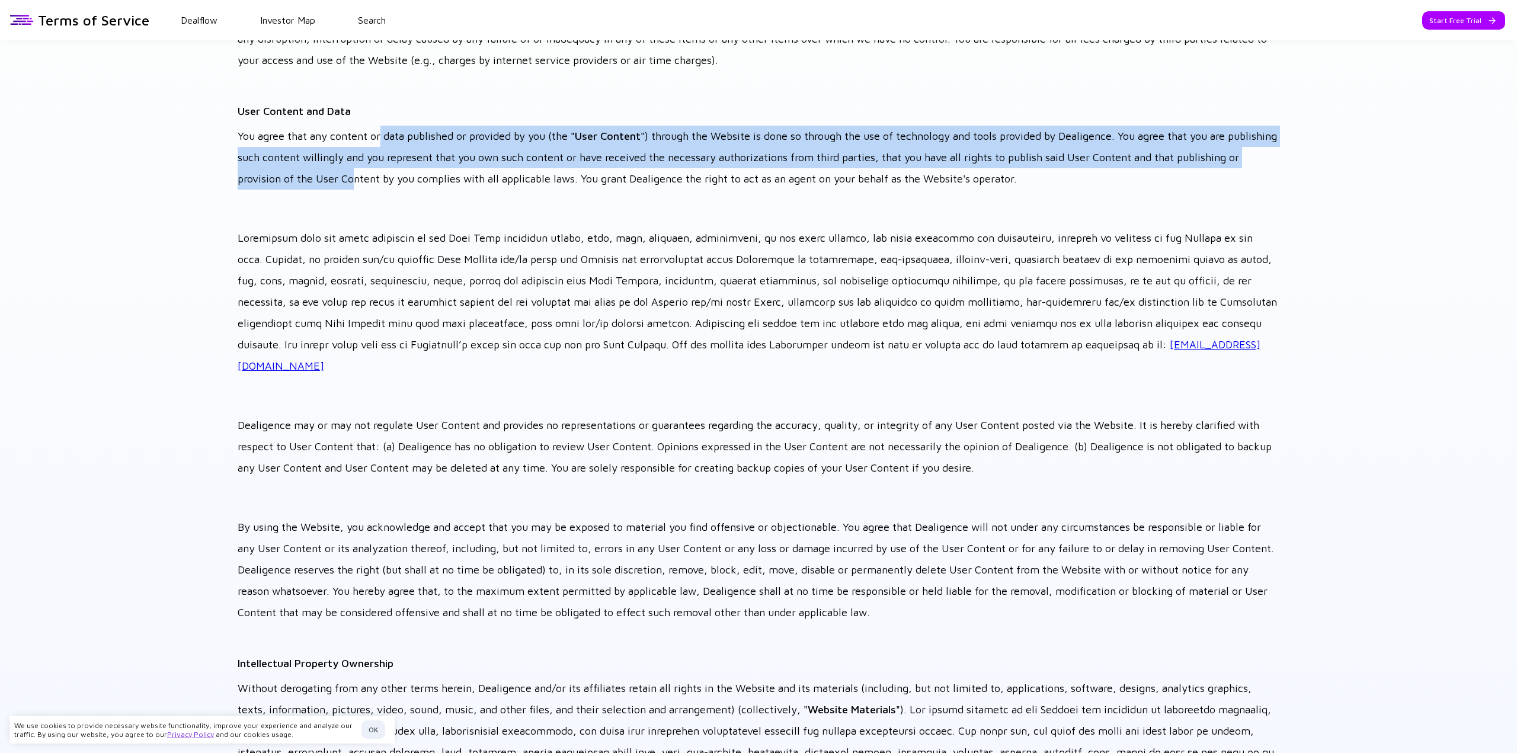  What do you see at coordinates (373, 729) in the screenshot?
I see `div: OK` at bounding box center [373, 729].